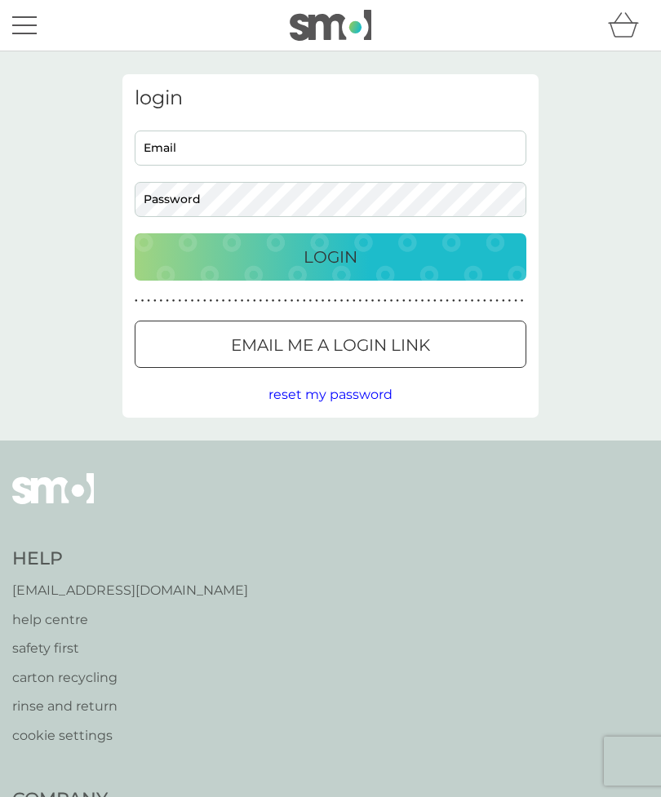 This screenshot has height=797, width=661. I want to click on p: rinse and return, so click(130, 707).